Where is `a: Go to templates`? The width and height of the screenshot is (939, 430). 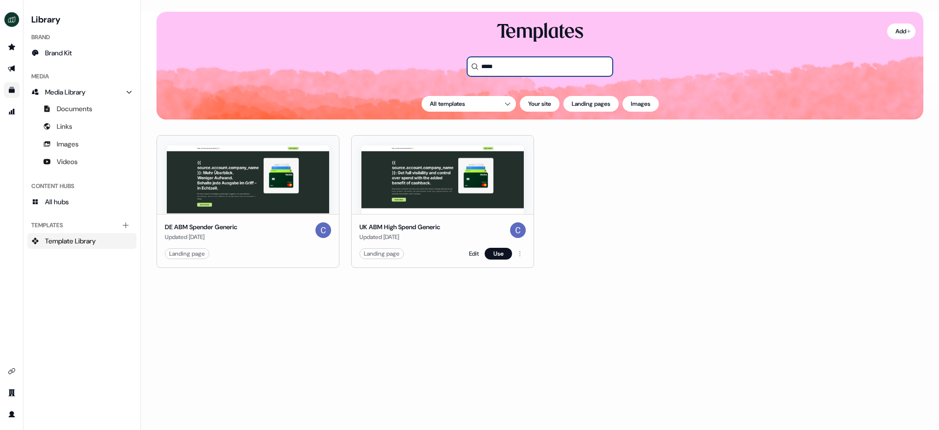 a: Go to templates is located at coordinates (12, 90).